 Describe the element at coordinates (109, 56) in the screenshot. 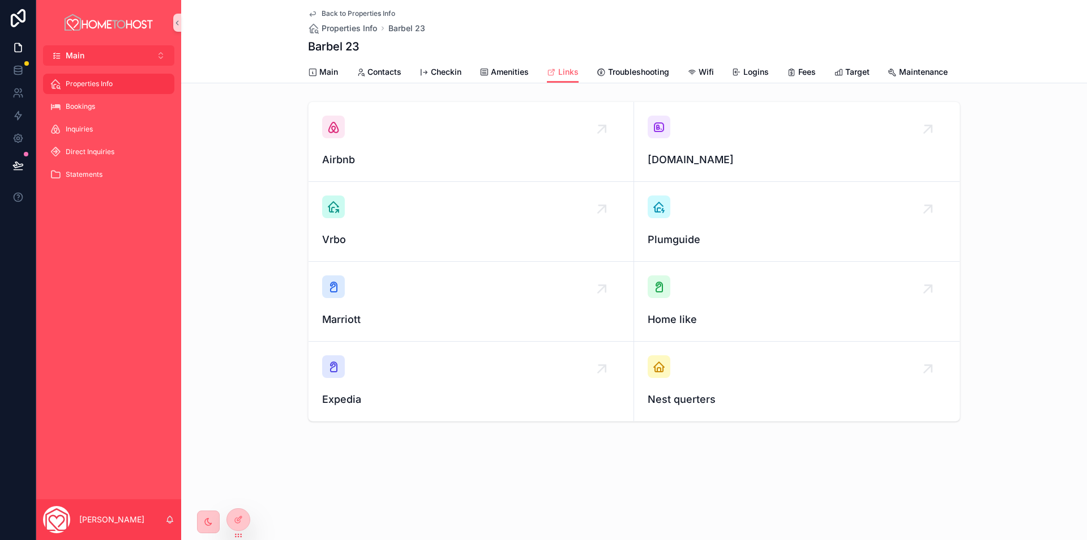

I see `button: Select Button` at that location.